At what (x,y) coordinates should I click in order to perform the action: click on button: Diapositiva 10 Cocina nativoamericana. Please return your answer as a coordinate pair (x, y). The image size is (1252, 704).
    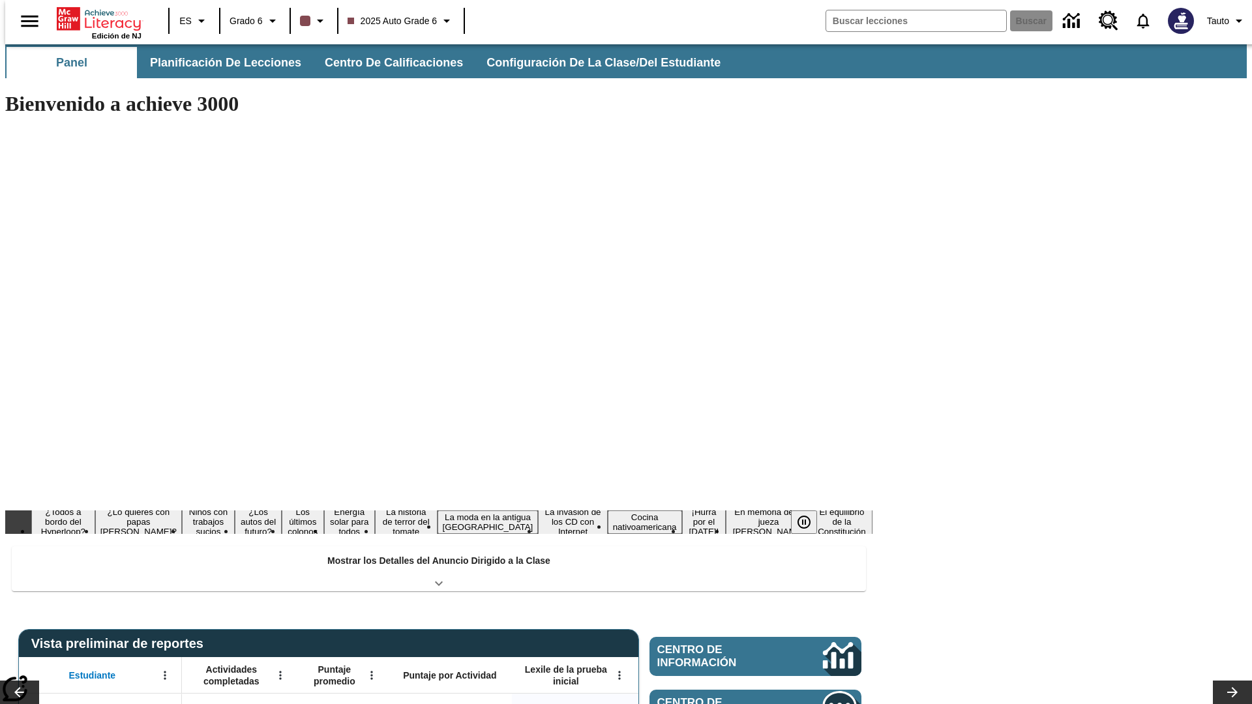
    Looking at the image, I should click on (645, 522).